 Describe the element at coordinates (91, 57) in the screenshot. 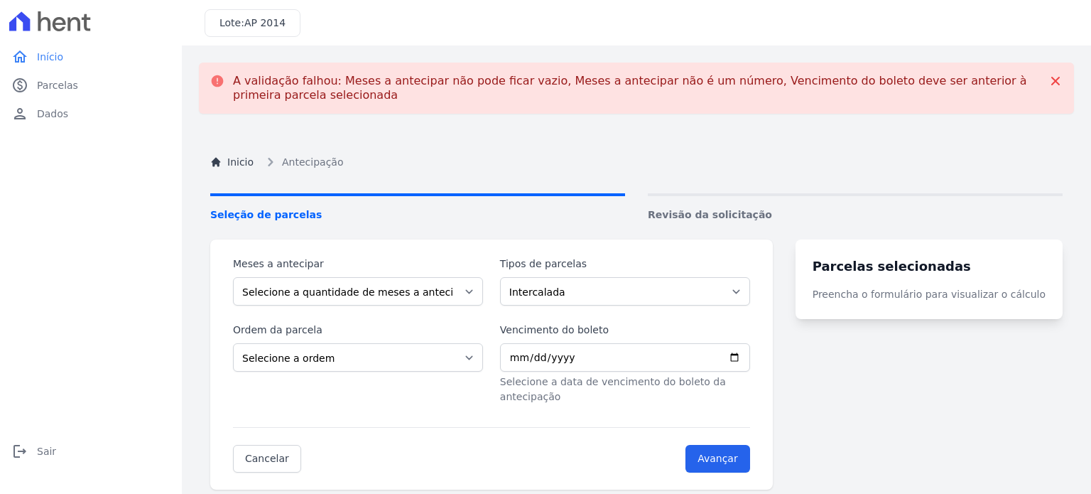

I see `a: homeInício` at that location.